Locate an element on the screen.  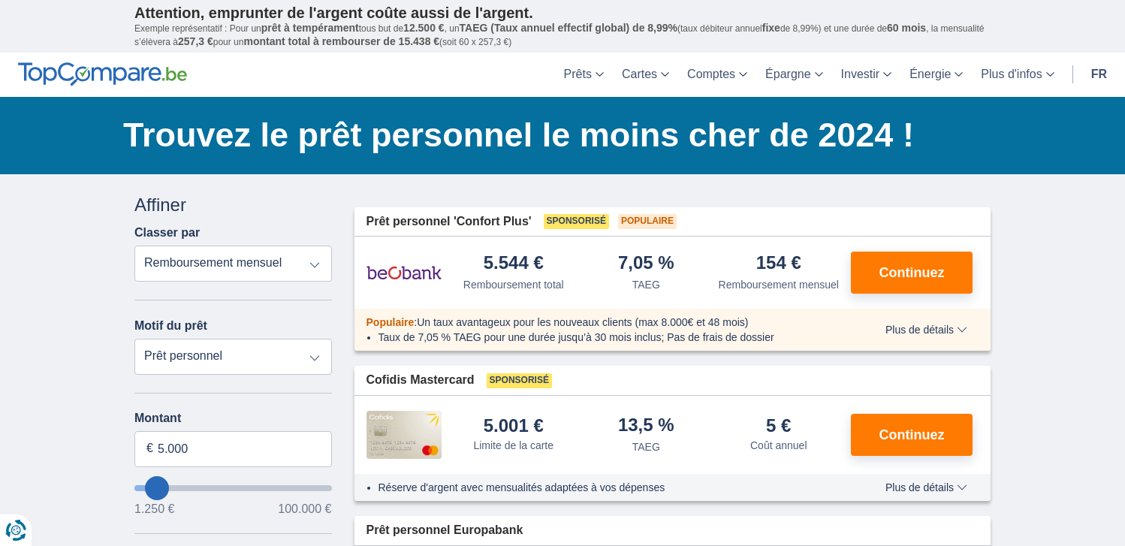
img: pret personnel Cofidis CC is located at coordinates (404, 435).